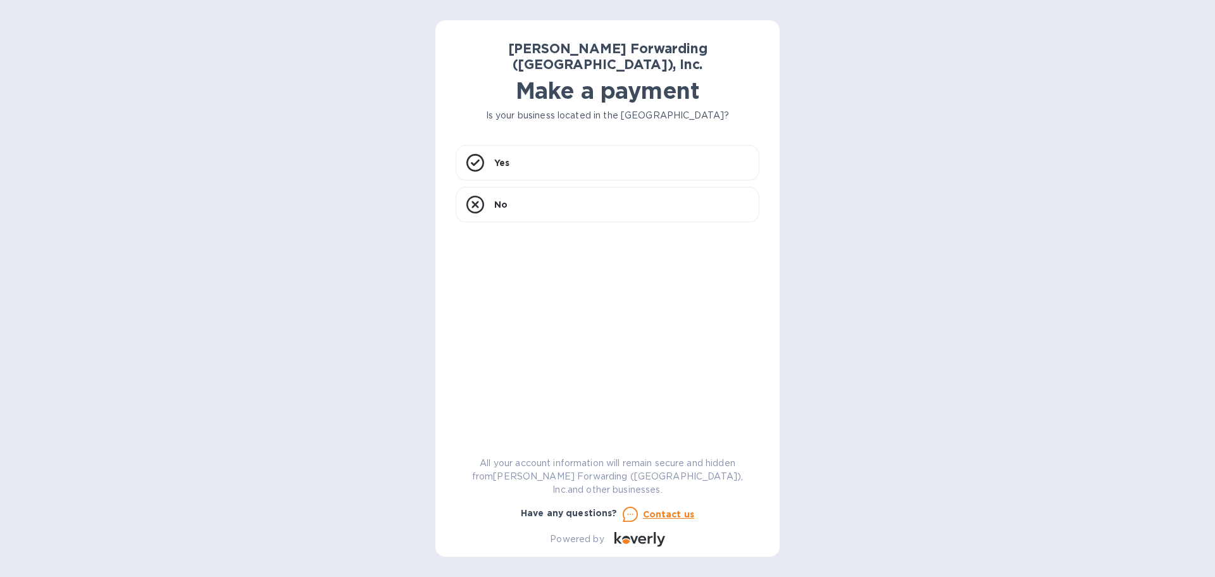  What do you see at coordinates (608, 91) in the screenshot?
I see `h1: Make a payment` at bounding box center [608, 91].